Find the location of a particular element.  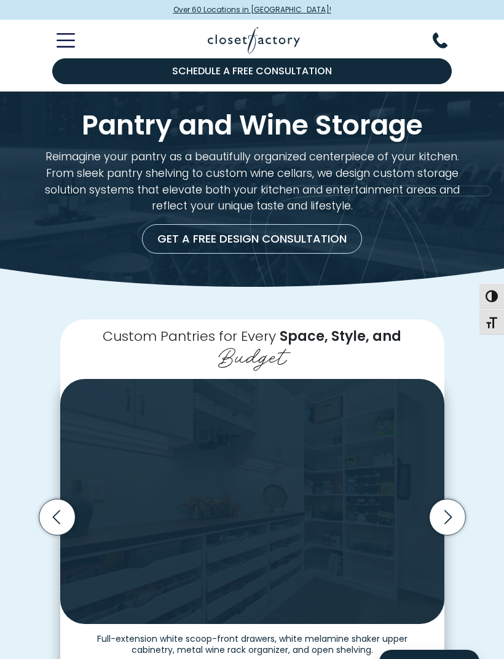

span: Space, Style, and is located at coordinates (340, 336).